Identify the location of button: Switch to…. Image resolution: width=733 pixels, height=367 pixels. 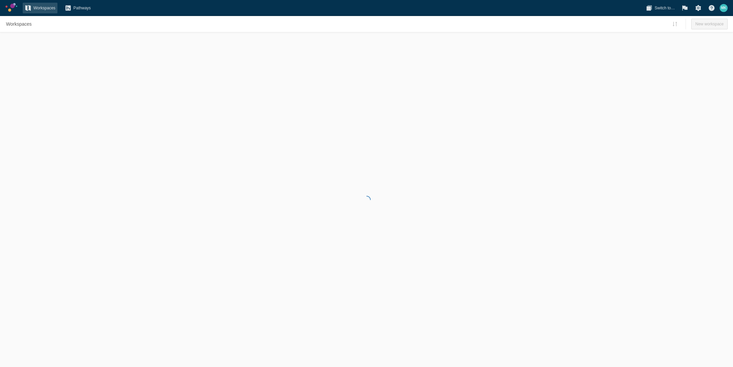
(660, 8).